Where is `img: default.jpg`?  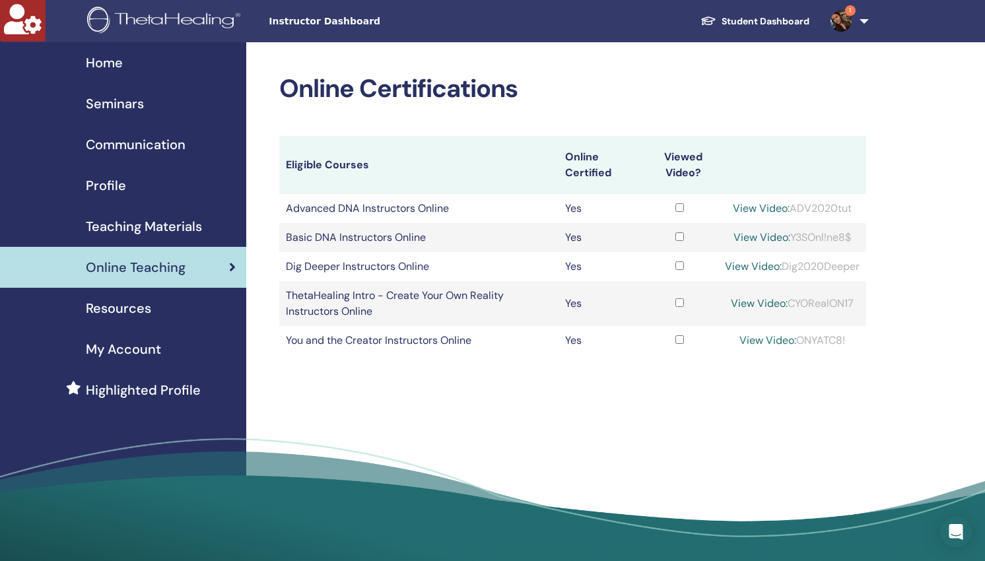
img: default.jpg is located at coordinates (841, 21).